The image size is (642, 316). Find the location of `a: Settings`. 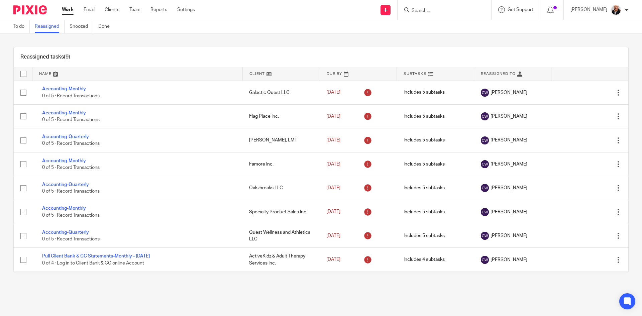

a: Settings is located at coordinates (186, 10).